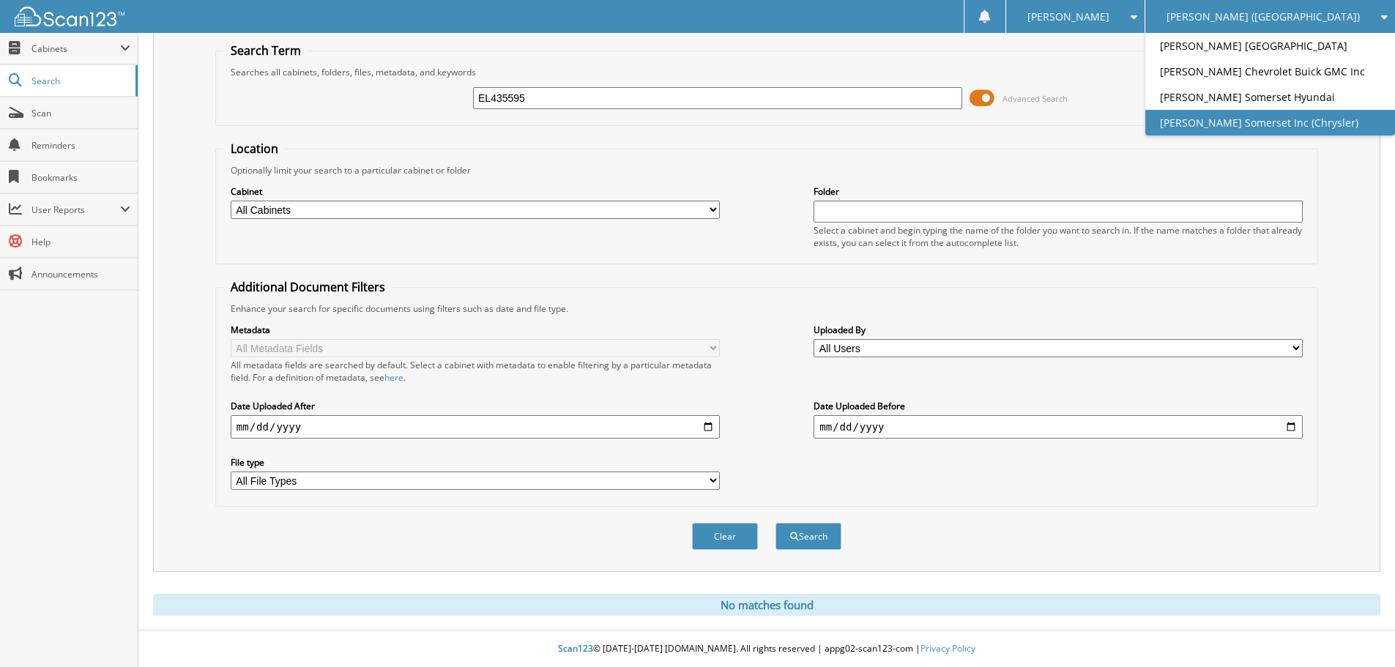 The height and width of the screenshot is (667, 1395). I want to click on span: Help, so click(81, 242).